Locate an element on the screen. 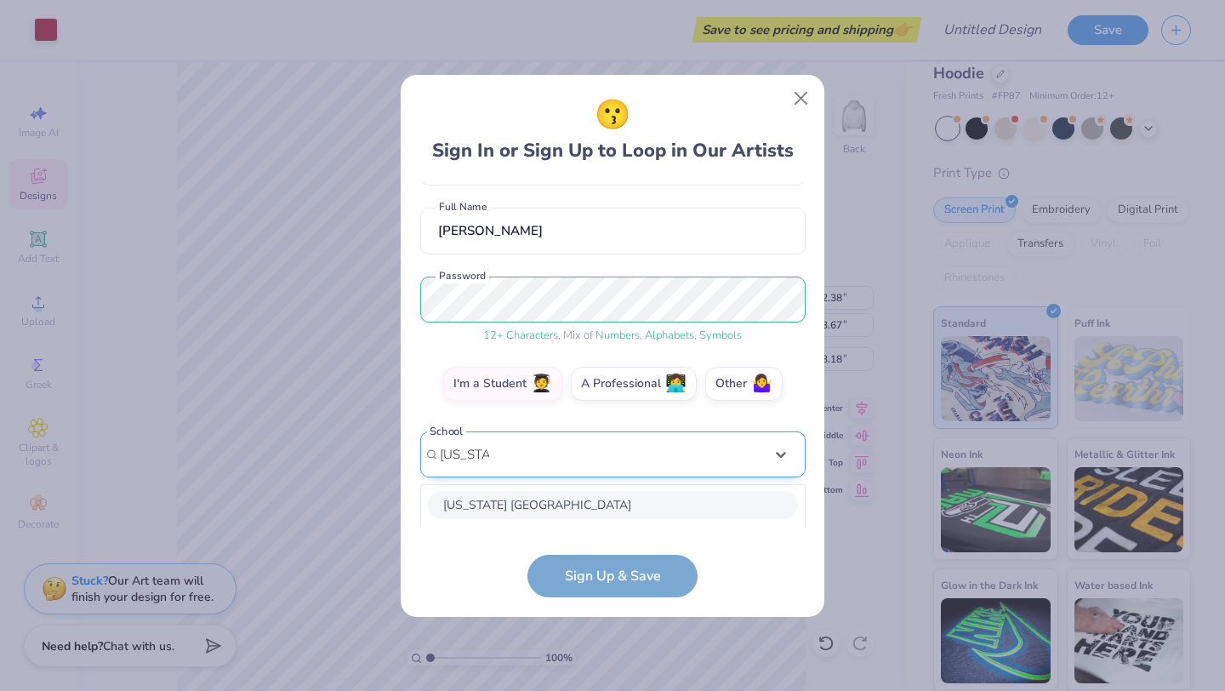 The width and height of the screenshot is (1225, 691). div: Sign In or Sign Up to Loop in Our Artists is located at coordinates (612, 129).